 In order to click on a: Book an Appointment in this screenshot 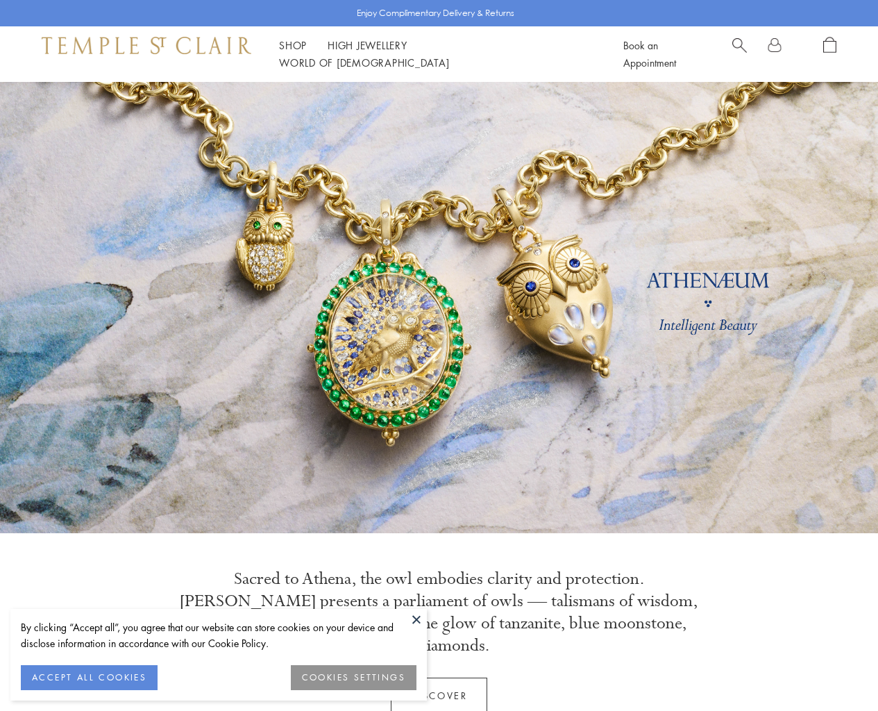, I will do `click(650, 53)`.